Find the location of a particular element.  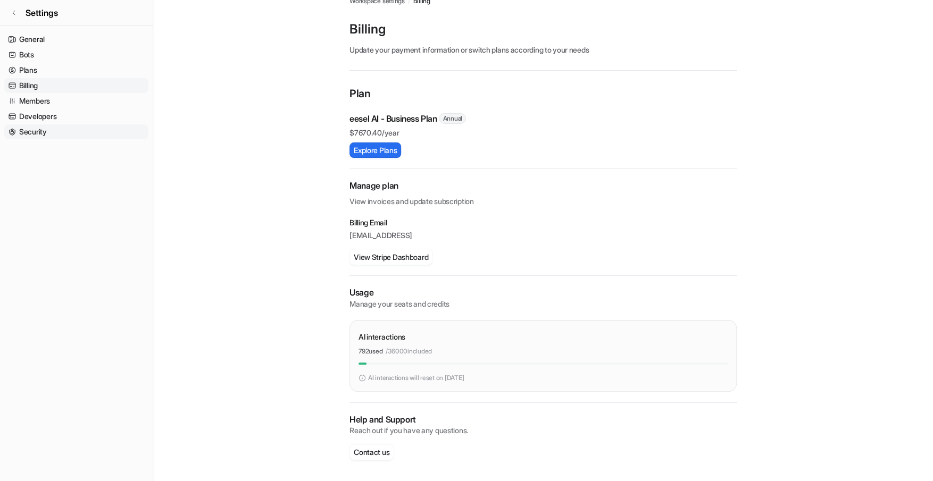

p: View invoices and update subscription is located at coordinates (543, 199).